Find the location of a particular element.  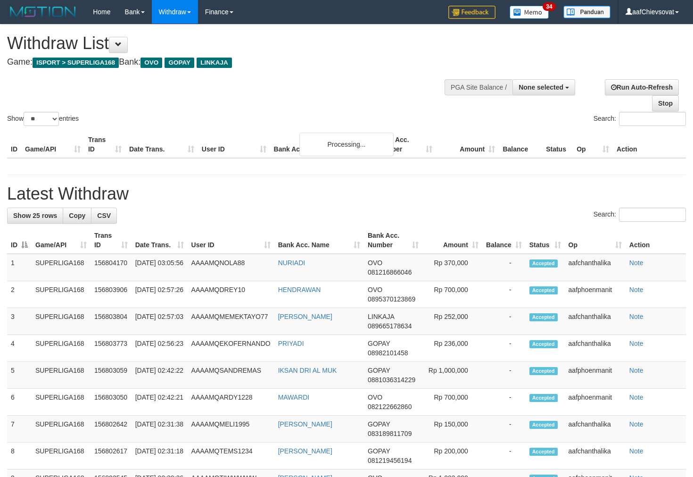

th: Bank Acc. Number: activate to sort column ascending is located at coordinates (393, 240).